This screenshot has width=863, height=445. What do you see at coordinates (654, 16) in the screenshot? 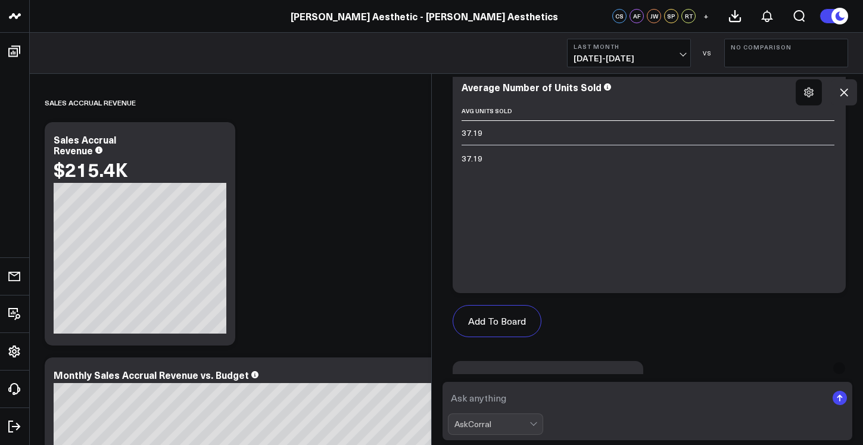
I see `div: JW` at bounding box center [654, 16].